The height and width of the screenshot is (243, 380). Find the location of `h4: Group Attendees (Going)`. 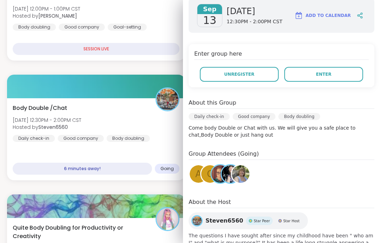

h4: Group Attendees (Going) is located at coordinates (282, 155).